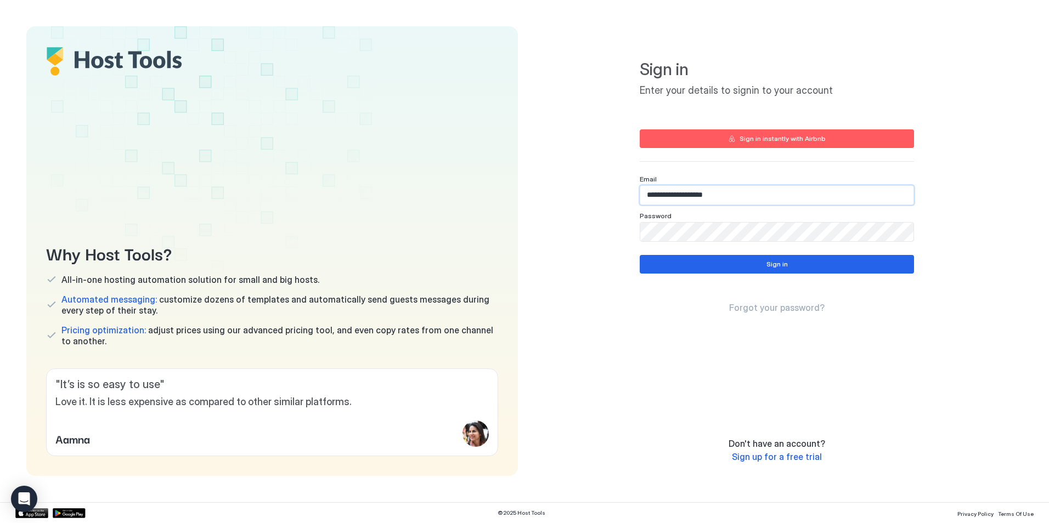  I want to click on div: Open Intercom Messenger, so click(24, 499).